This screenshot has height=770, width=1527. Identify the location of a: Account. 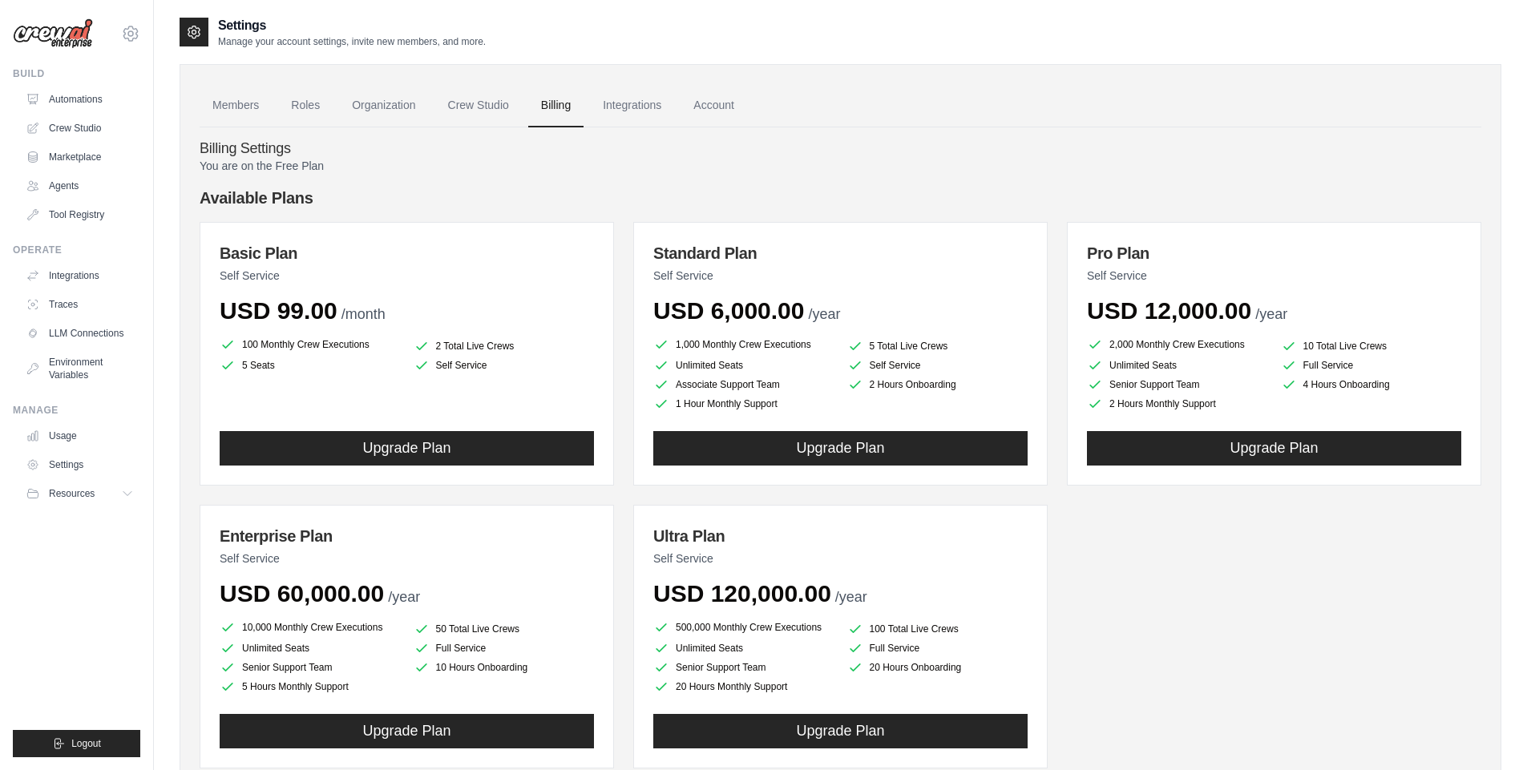
(713, 106).